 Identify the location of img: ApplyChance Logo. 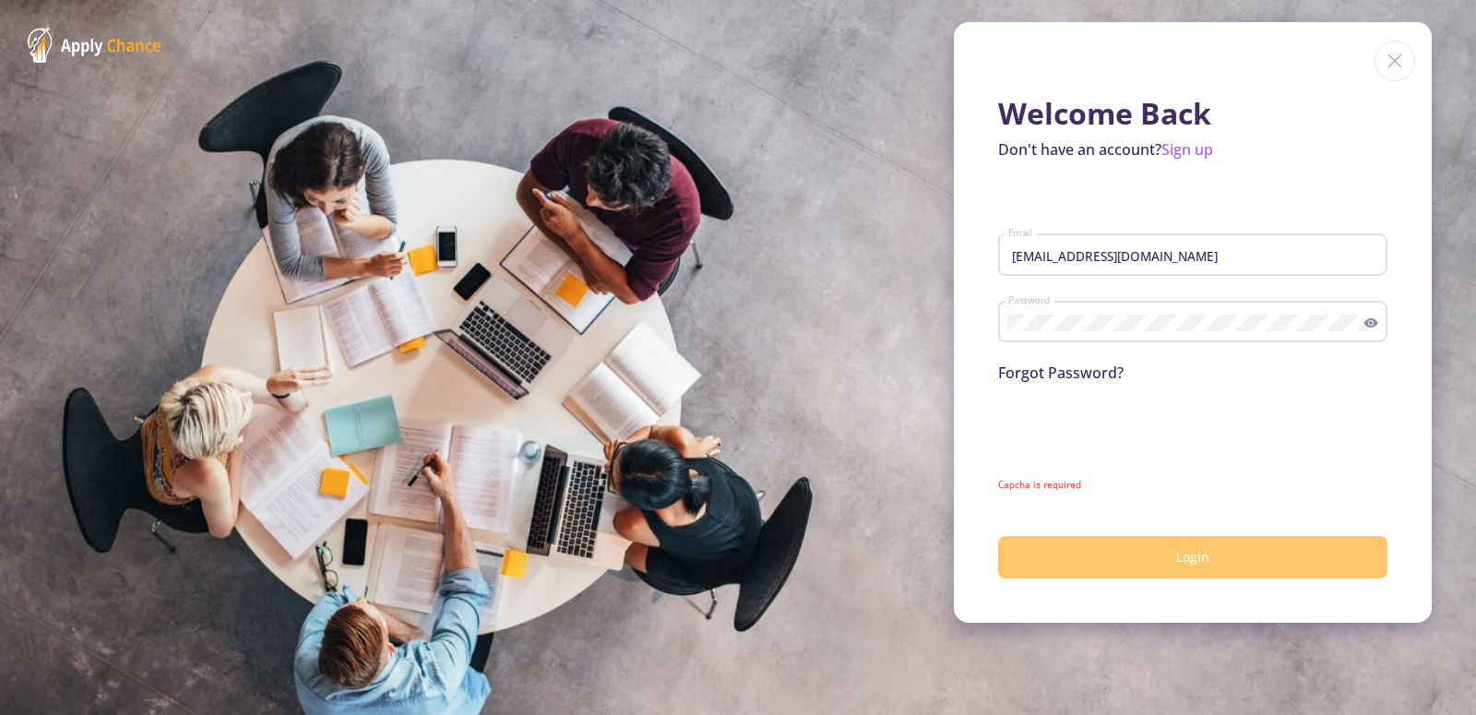
(94, 45).